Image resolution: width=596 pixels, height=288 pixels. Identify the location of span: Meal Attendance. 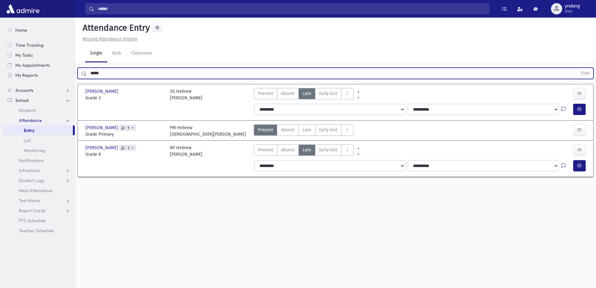
(36, 190).